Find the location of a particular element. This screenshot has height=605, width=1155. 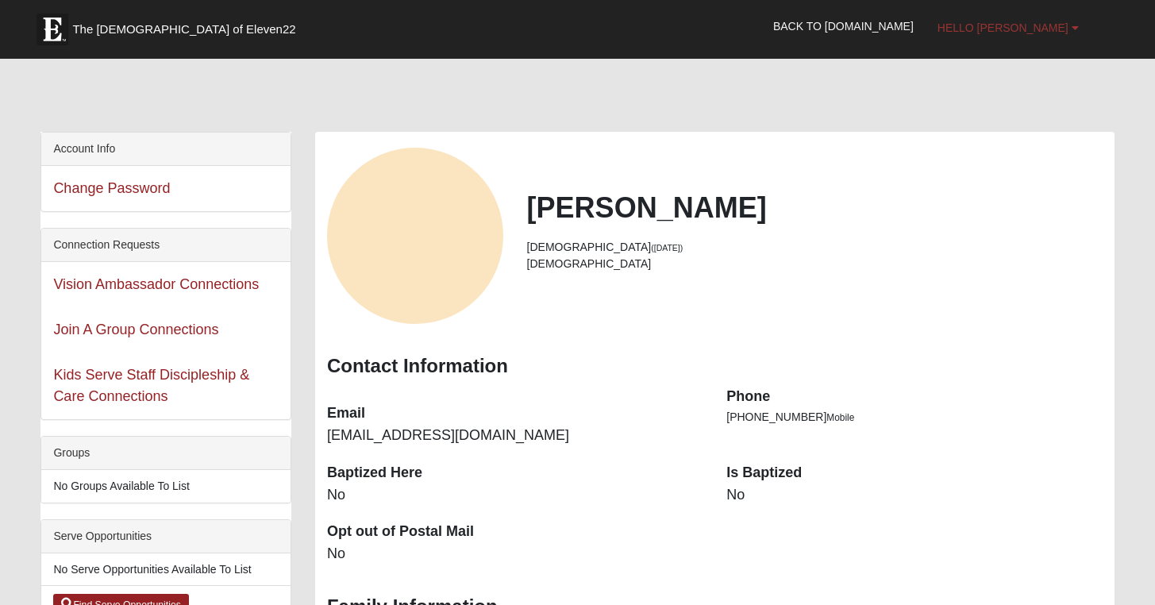

dt: Opt out of Postal Mail is located at coordinates (515, 532).